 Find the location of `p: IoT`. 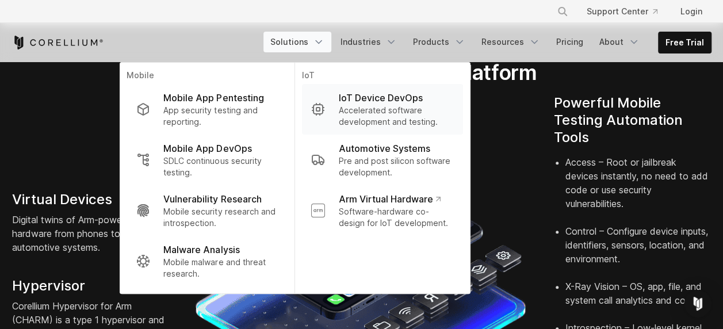

p: IoT is located at coordinates (382, 77).